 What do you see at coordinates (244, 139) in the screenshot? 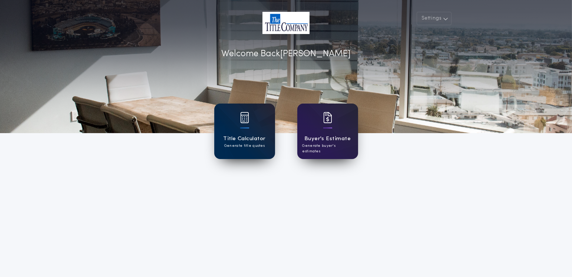
I see `h1: Title Calculator` at bounding box center [244, 139].